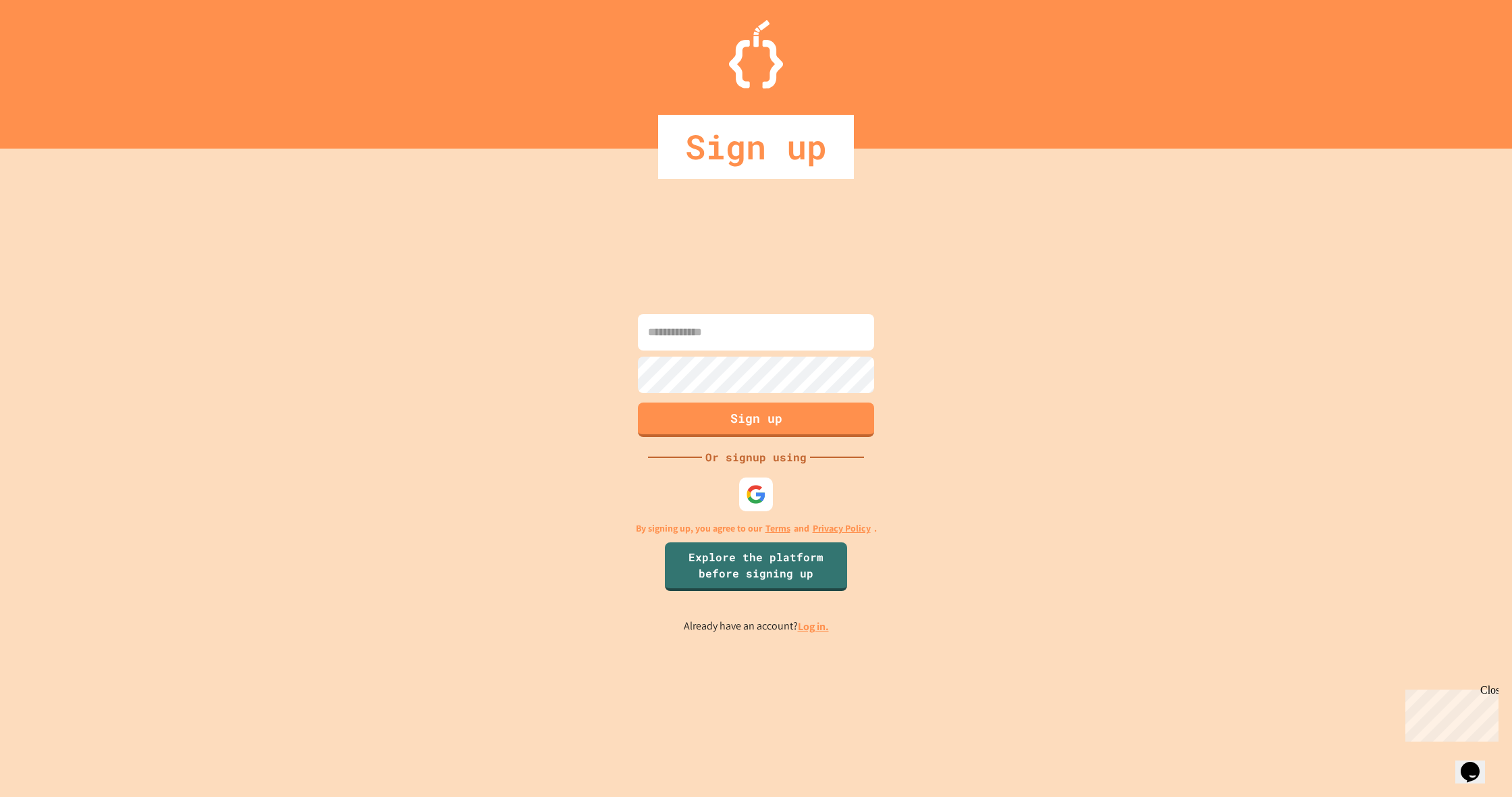  I want to click on p: Already have an account?, so click(756, 626).